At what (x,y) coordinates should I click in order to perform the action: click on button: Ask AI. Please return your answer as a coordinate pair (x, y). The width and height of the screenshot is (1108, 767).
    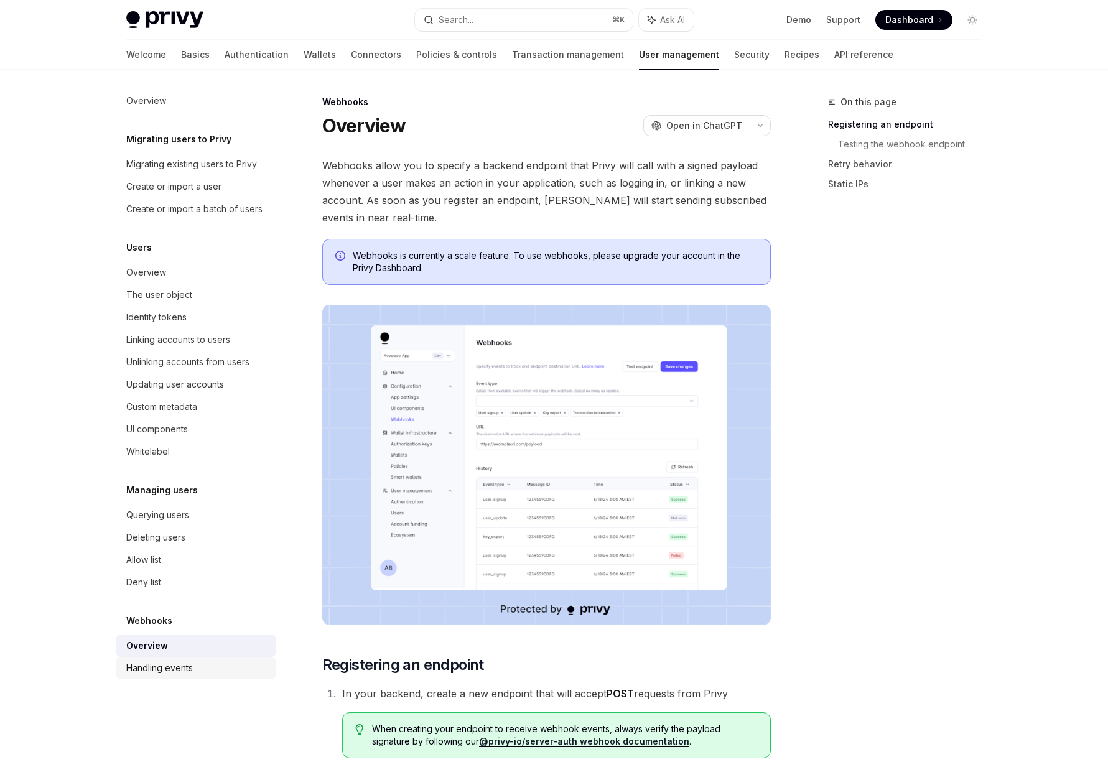
    Looking at the image, I should click on (666, 20).